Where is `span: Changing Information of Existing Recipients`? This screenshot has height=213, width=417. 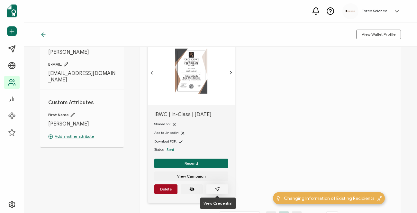
span: Changing Information of Existing Recipients is located at coordinates (329, 198).